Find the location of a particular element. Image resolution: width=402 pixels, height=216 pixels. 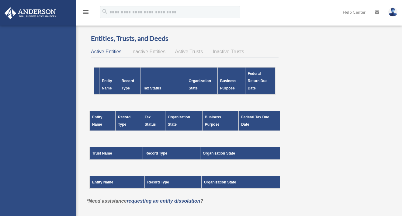

th: Federal Tax Due Date is located at coordinates (259, 121).